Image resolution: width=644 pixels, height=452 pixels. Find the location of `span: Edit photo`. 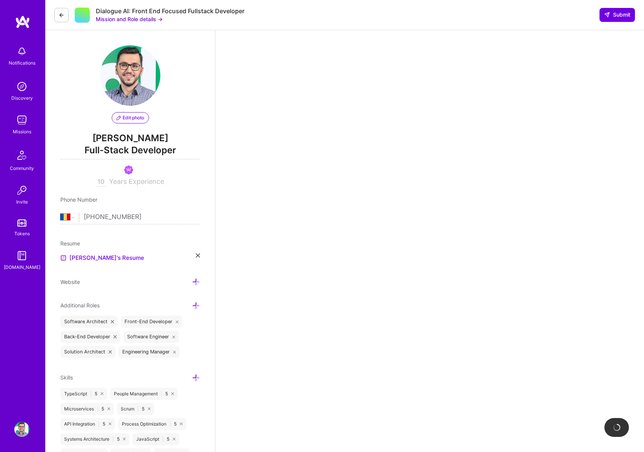

span: Edit photo is located at coordinates (130, 118).